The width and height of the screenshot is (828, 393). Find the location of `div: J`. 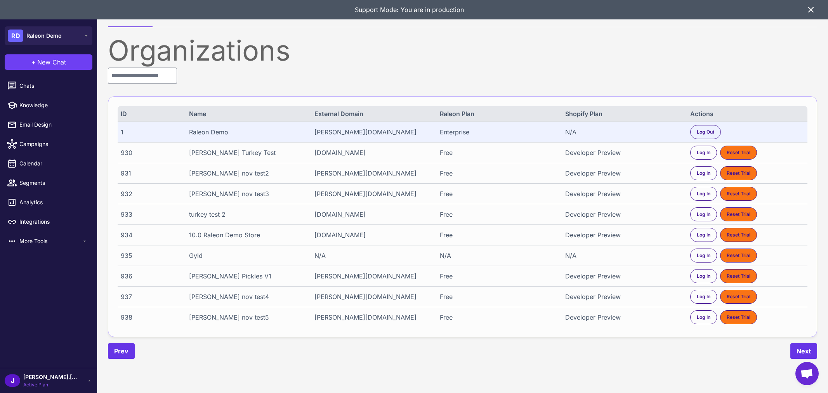

div: J is located at coordinates (12, 380).